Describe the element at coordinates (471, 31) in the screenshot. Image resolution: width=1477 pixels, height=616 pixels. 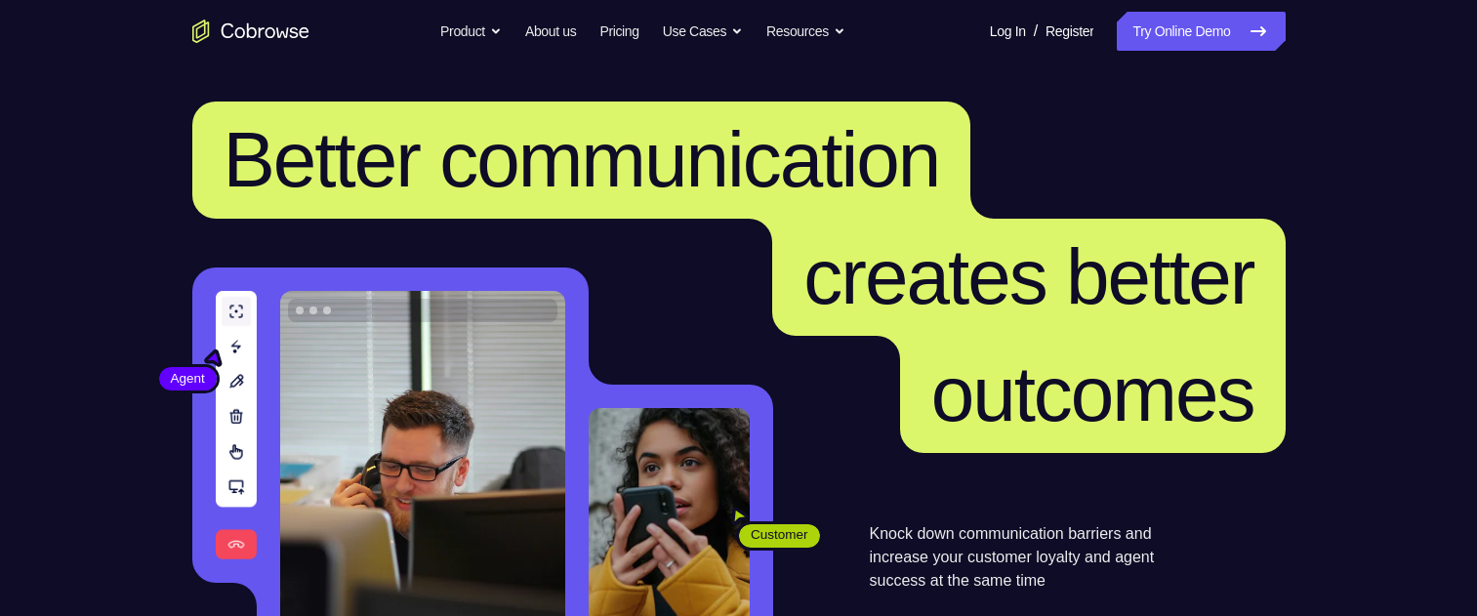
I see `button: Product` at that location.